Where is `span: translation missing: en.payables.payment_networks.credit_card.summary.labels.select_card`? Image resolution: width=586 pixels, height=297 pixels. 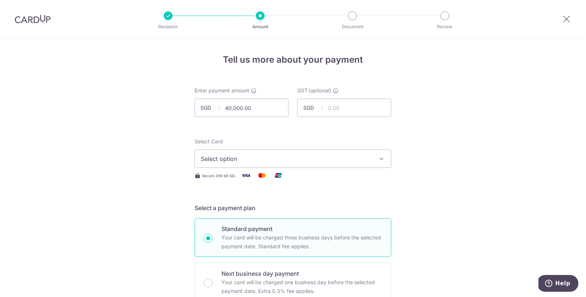 span: translation missing: en.payables.payment_networks.credit_card.summary.labels.select_card is located at coordinates (209, 141).